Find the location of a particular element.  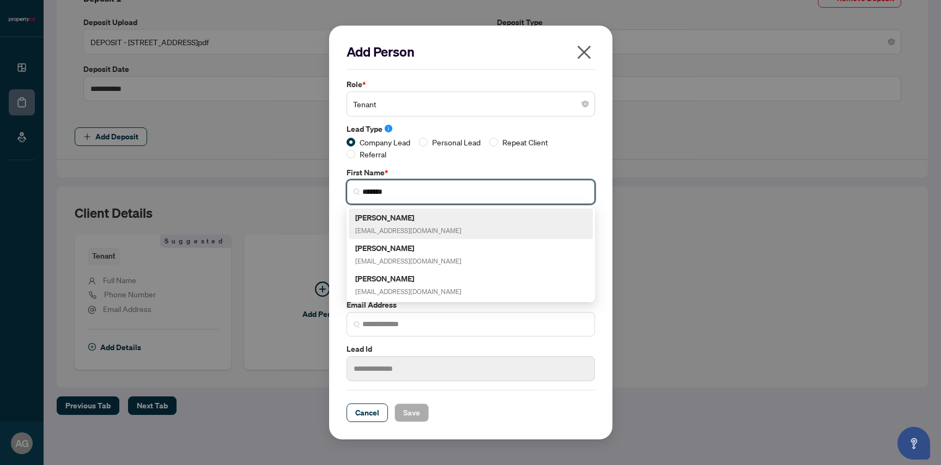

span: Cancel is located at coordinates (367, 413).